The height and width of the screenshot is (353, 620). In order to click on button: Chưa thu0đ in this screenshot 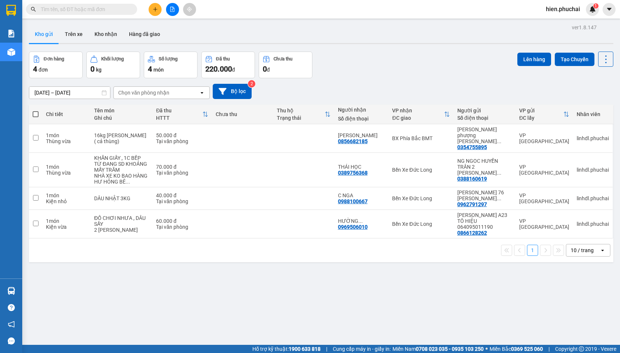, I will do `click(285, 65)`.